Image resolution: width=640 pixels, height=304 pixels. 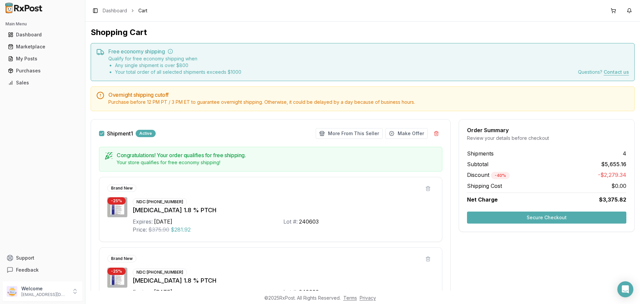 I want to click on div: Active, so click(x=146, y=133).